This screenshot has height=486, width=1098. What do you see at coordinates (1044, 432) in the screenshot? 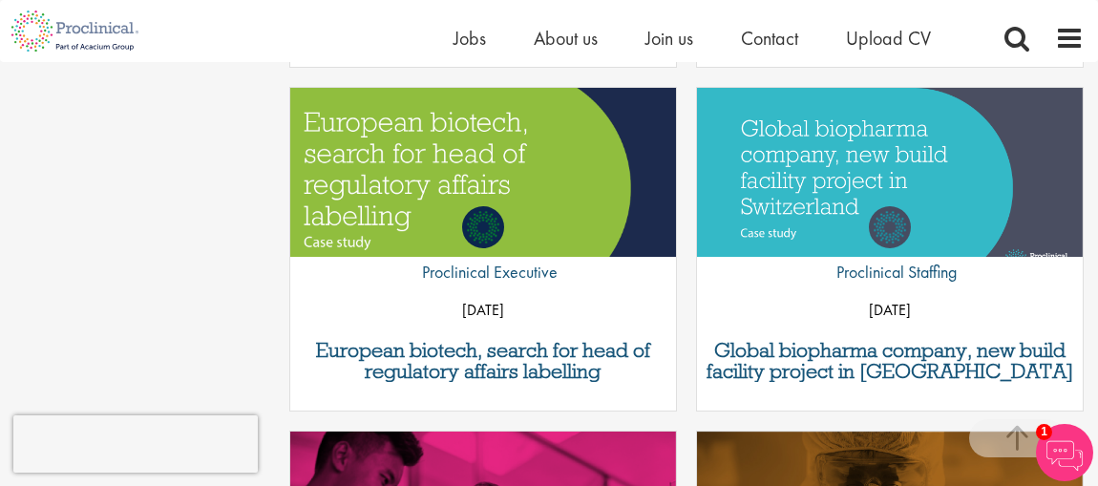
I see `span: 1` at bounding box center [1044, 432].